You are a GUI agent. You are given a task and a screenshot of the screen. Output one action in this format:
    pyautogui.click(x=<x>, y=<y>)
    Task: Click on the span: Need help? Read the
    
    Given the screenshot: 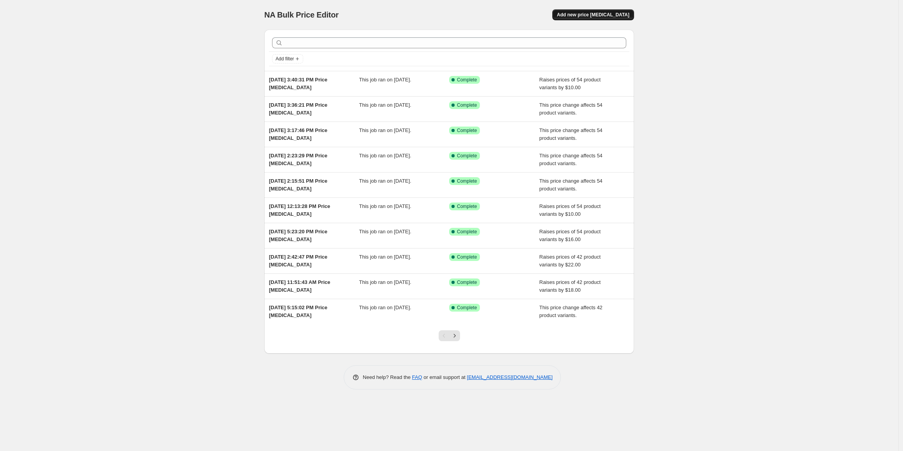 What is the action you would take?
    pyautogui.click(x=387, y=377)
    